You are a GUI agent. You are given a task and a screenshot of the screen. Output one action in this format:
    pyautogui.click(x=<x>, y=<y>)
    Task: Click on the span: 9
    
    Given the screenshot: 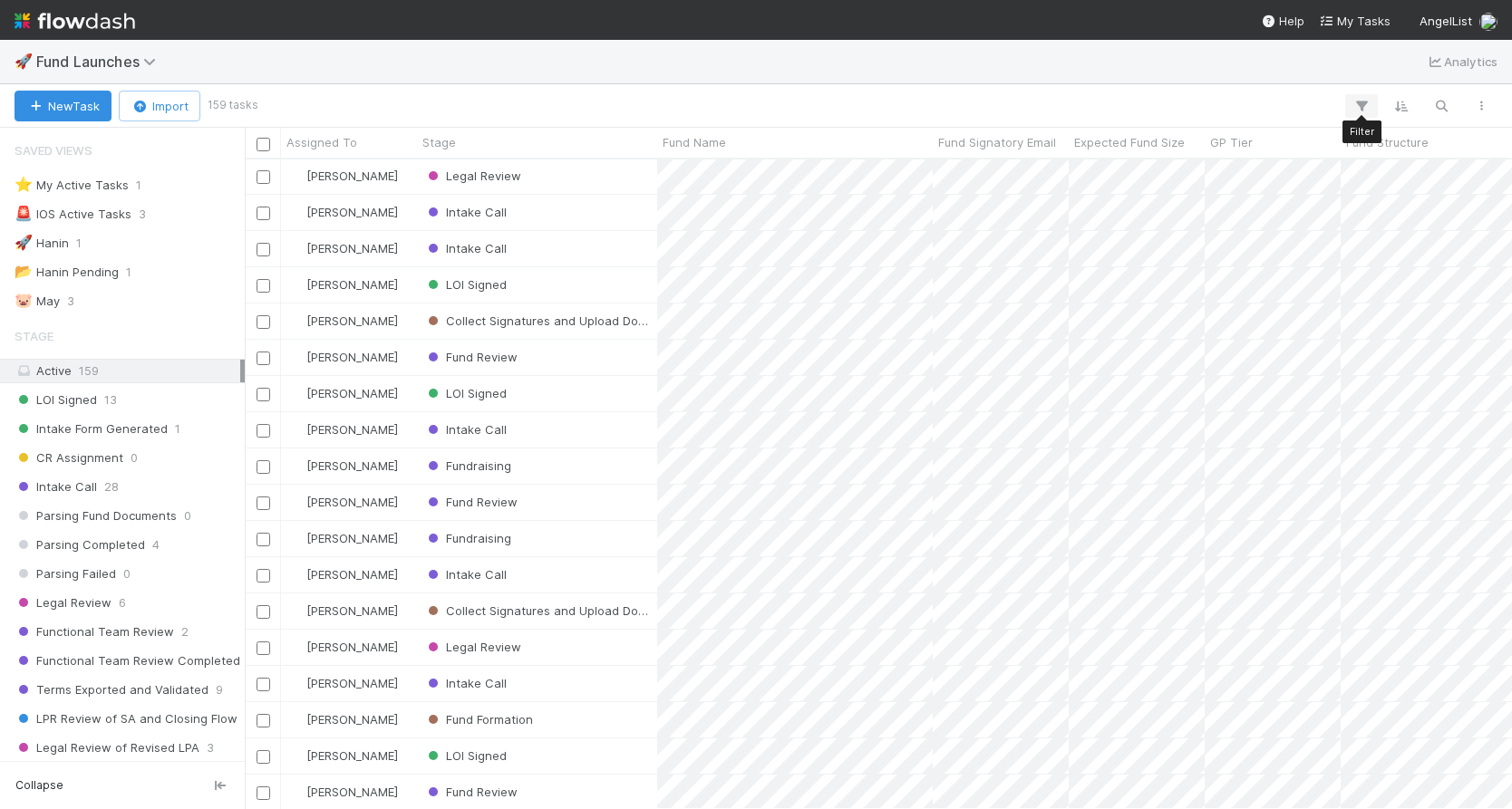 What is the action you would take?
    pyautogui.click(x=220, y=689)
    